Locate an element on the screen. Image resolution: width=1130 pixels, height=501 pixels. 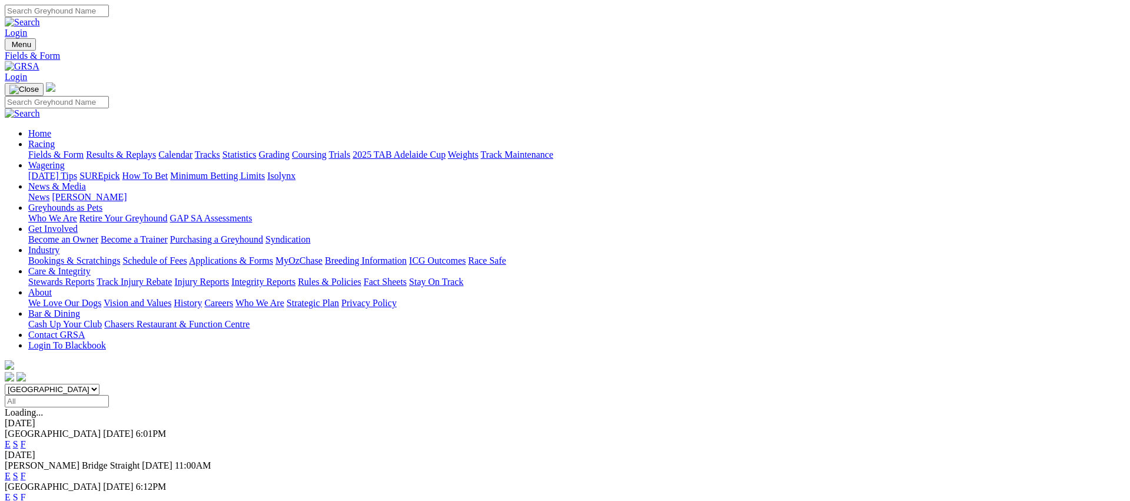
img: GRSA is located at coordinates (22, 66).